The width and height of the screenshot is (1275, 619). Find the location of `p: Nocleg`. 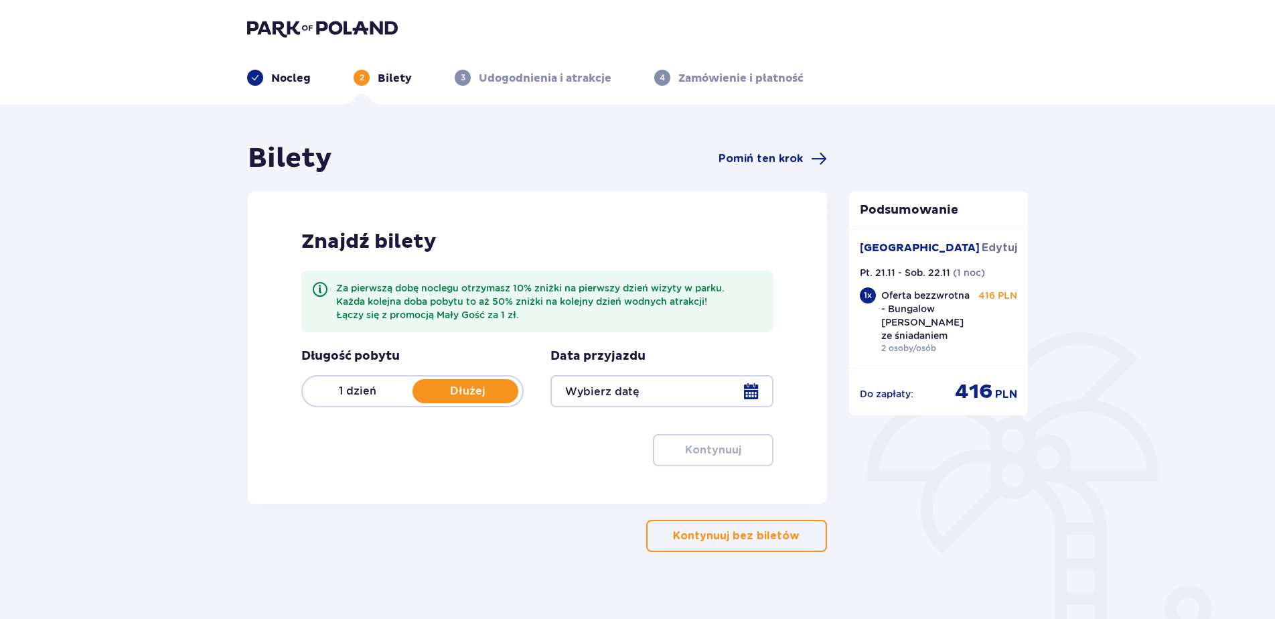

p: Nocleg is located at coordinates (291, 78).